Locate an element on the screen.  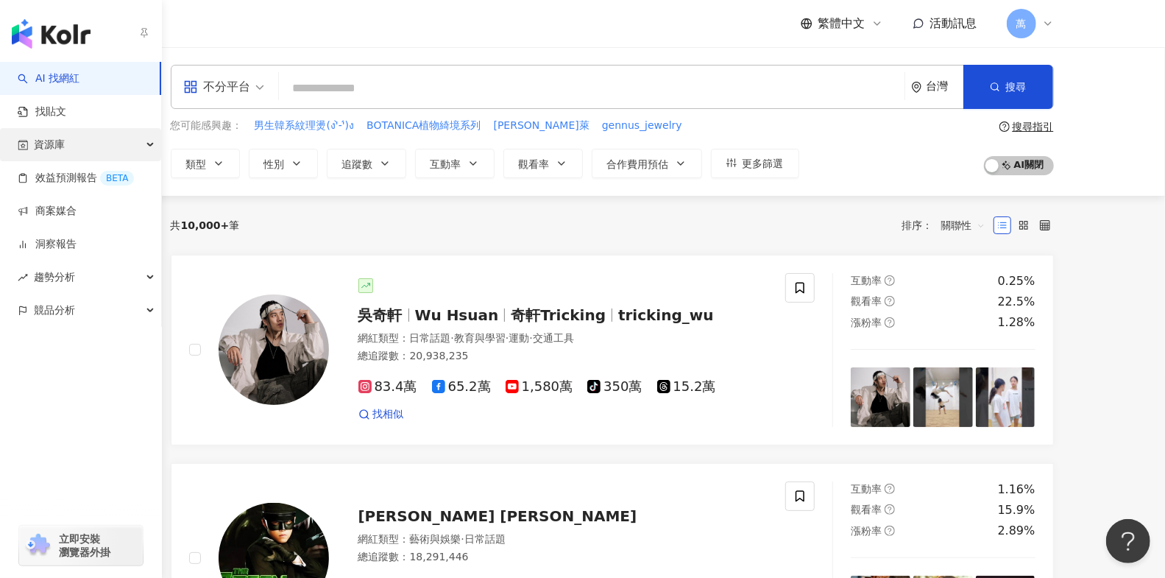
span: 15.2萬 is located at coordinates (687, 386).